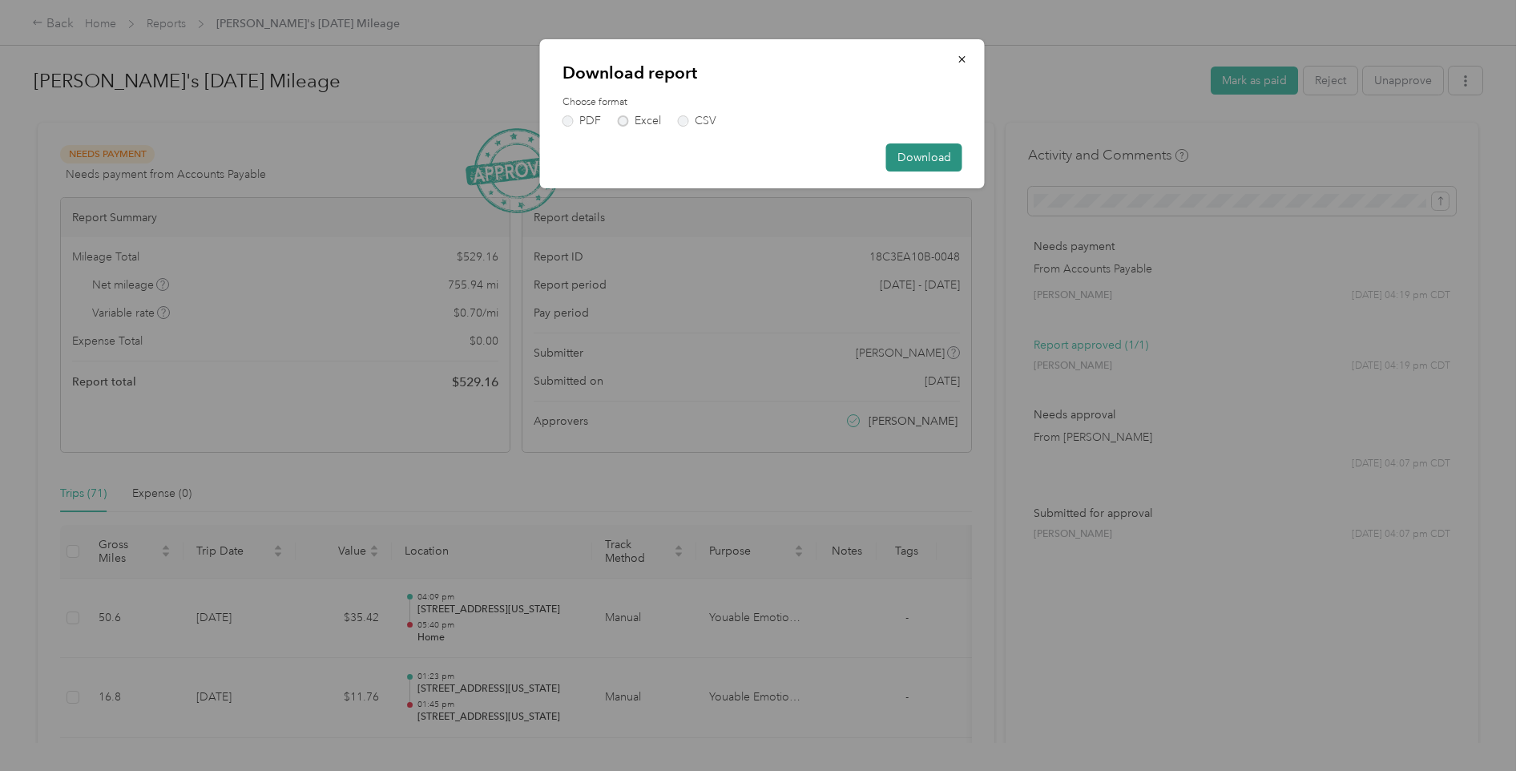 Image resolution: width=1524 pixels, height=771 pixels. I want to click on label: Choose format, so click(762, 103).